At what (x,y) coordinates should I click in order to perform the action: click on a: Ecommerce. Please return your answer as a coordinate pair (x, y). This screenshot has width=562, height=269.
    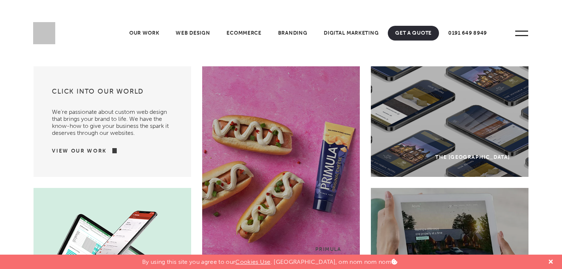
    Looking at the image, I should click on (244, 33).